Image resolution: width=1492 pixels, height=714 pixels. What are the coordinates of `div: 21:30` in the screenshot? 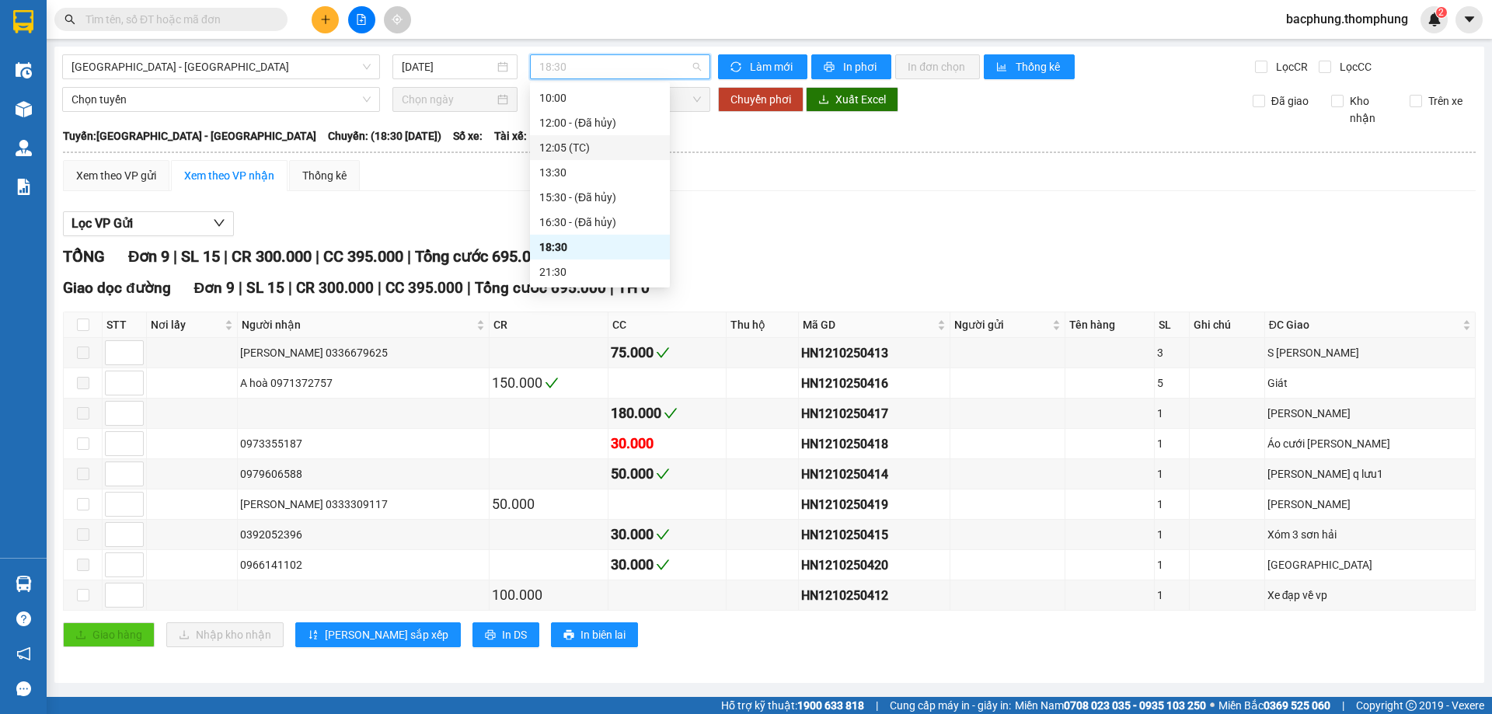 It's located at (600, 272).